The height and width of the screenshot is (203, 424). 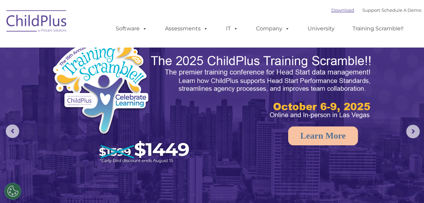 I want to click on a: Support, so click(x=371, y=10).